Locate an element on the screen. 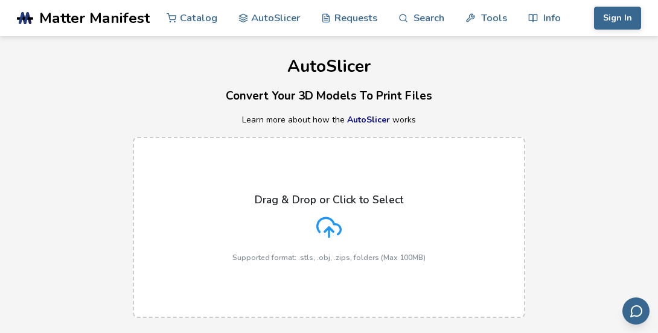 The width and height of the screenshot is (658, 333). p: Supported format: .stls, .obj, .zips, folders (Max 100MB) is located at coordinates (329, 258).